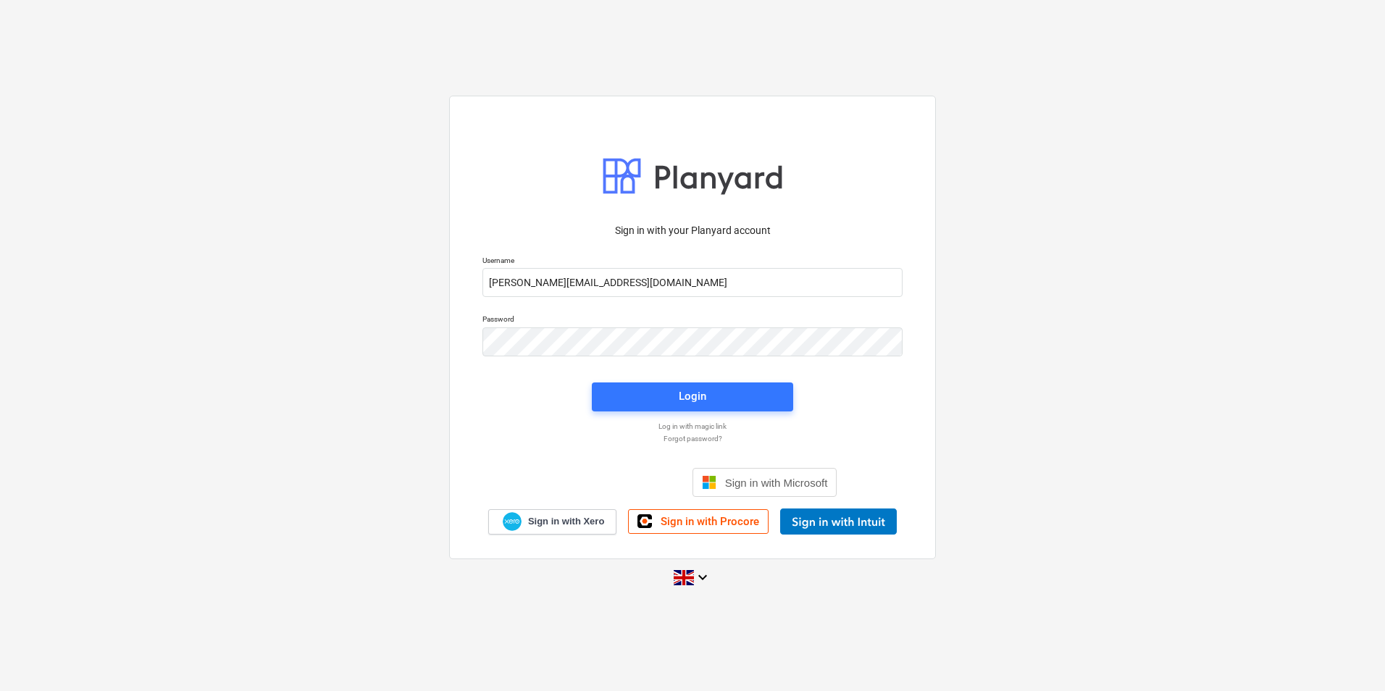  I want to click on input: Username, so click(693, 283).